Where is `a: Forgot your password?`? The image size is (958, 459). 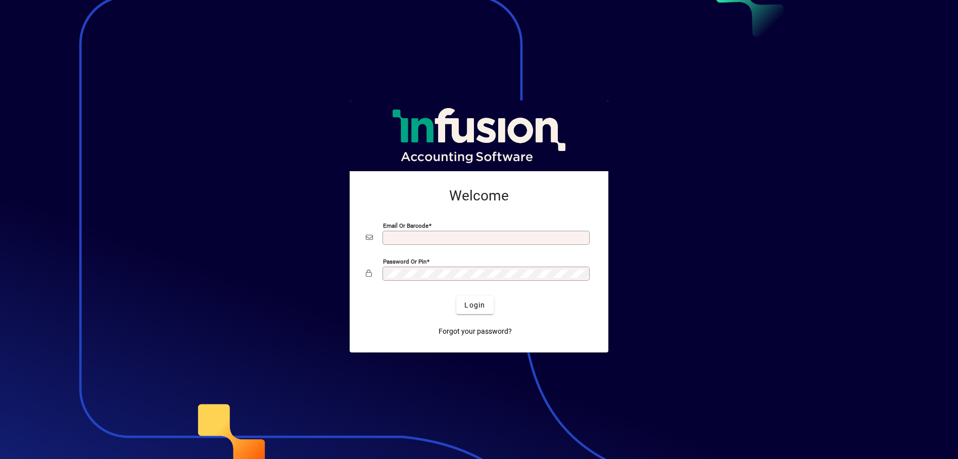 a: Forgot your password? is located at coordinates (475, 332).